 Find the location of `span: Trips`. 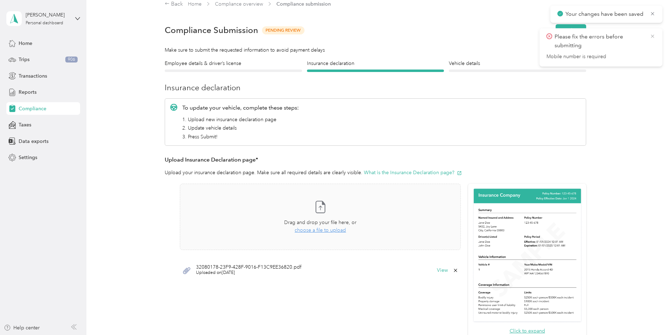

span: Trips is located at coordinates (24, 59).